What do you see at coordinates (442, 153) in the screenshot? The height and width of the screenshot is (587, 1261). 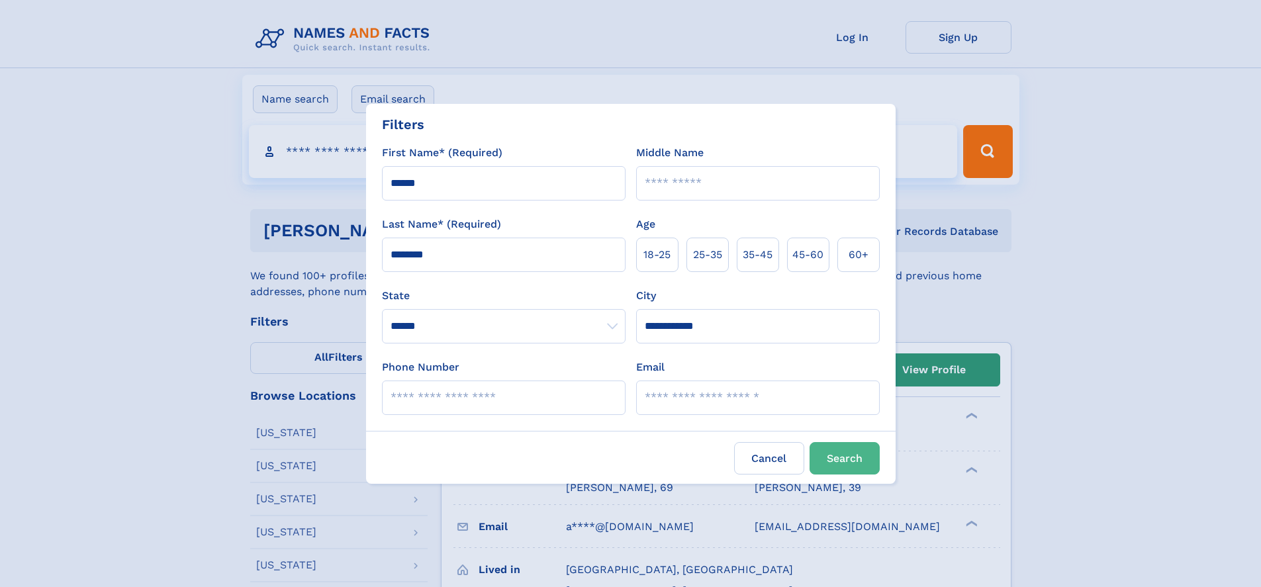 I see `label: First Name* (Required)` at bounding box center [442, 153].